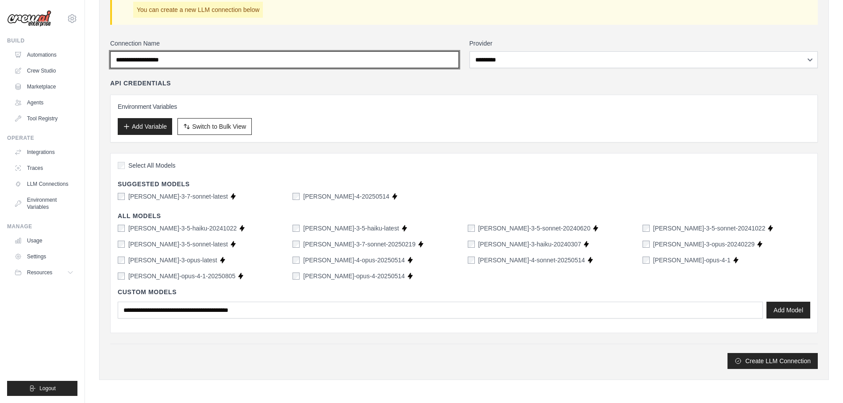 This screenshot has width=843, height=403. I want to click on label: claude-4-sonnet-20250514, so click(532, 260).